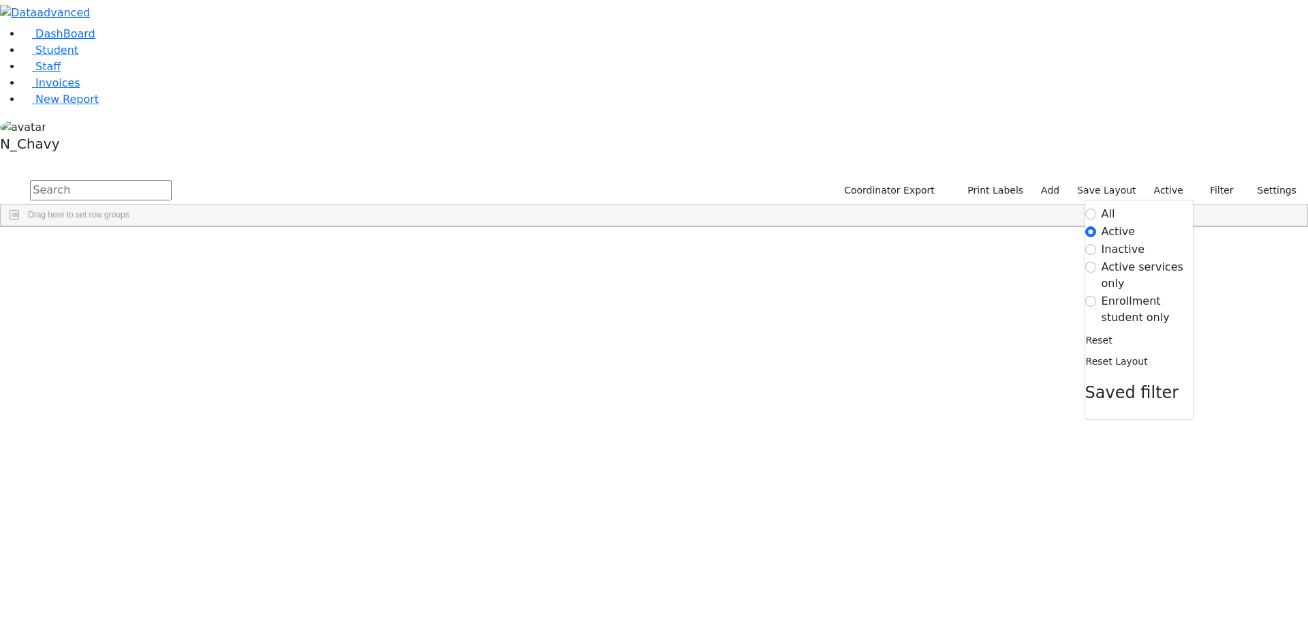 The width and height of the screenshot is (1308, 621). Describe the element at coordinates (1123, 249) in the screenshot. I see `label: Inactive` at that location.